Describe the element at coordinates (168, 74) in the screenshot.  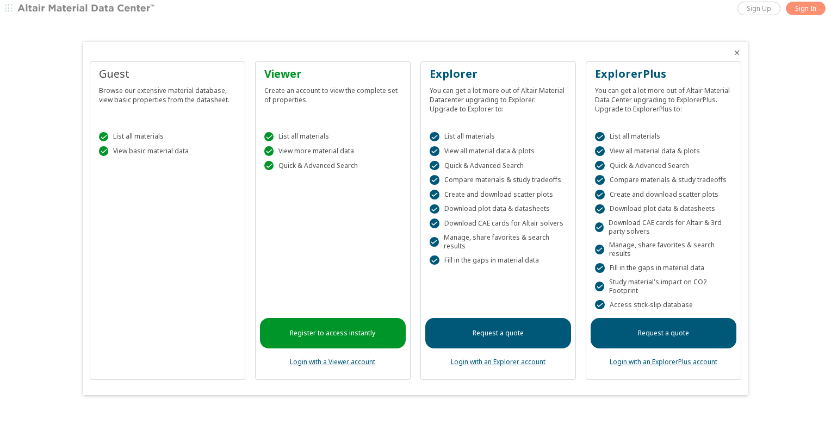
I see `div: Guest` at that location.